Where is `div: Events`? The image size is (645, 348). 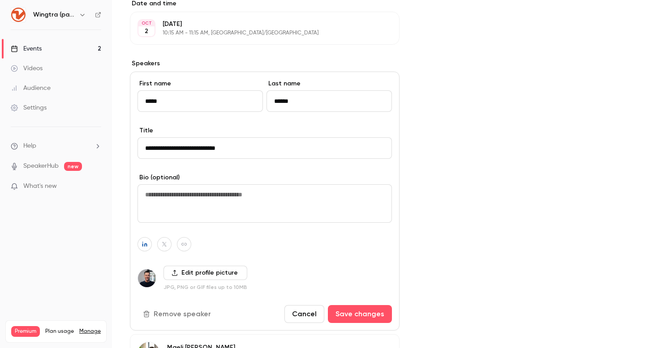 div: Events is located at coordinates (26, 49).